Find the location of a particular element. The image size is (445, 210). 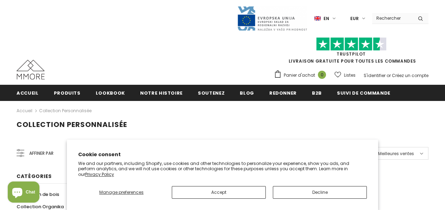

span: Panier d'achat is located at coordinates (299, 75).